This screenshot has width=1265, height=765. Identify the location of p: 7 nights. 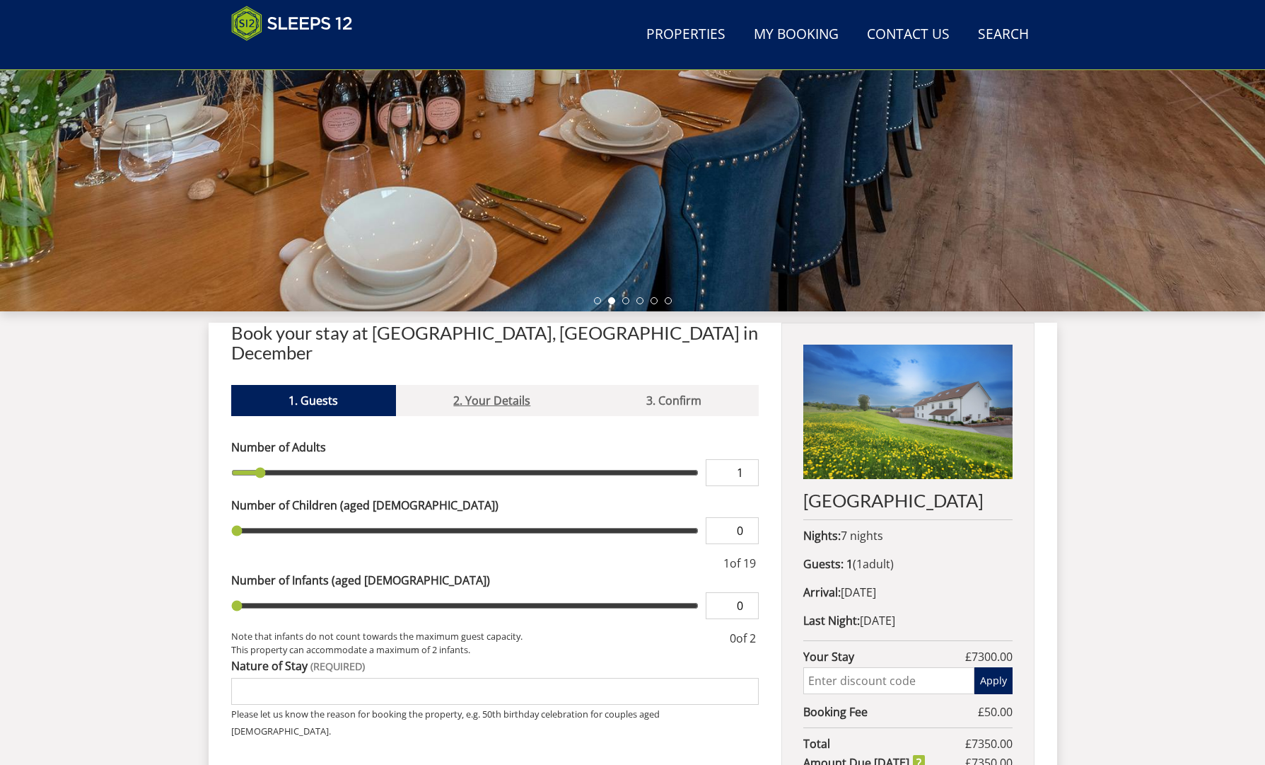
(908, 535).